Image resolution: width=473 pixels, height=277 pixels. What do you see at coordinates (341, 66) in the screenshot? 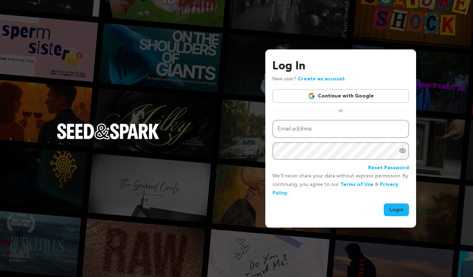
I see `h3: Log In` at bounding box center [341, 66].